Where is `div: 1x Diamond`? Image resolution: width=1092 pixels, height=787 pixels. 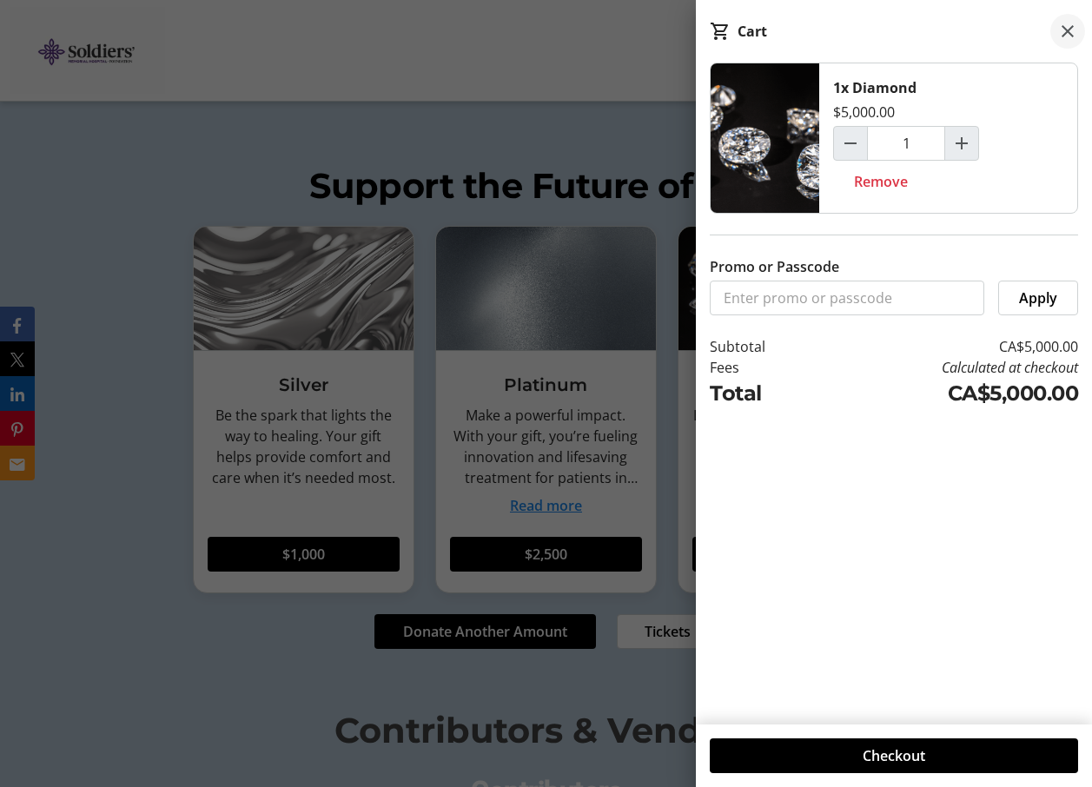
div: 1x Diamond is located at coordinates (875, 88).